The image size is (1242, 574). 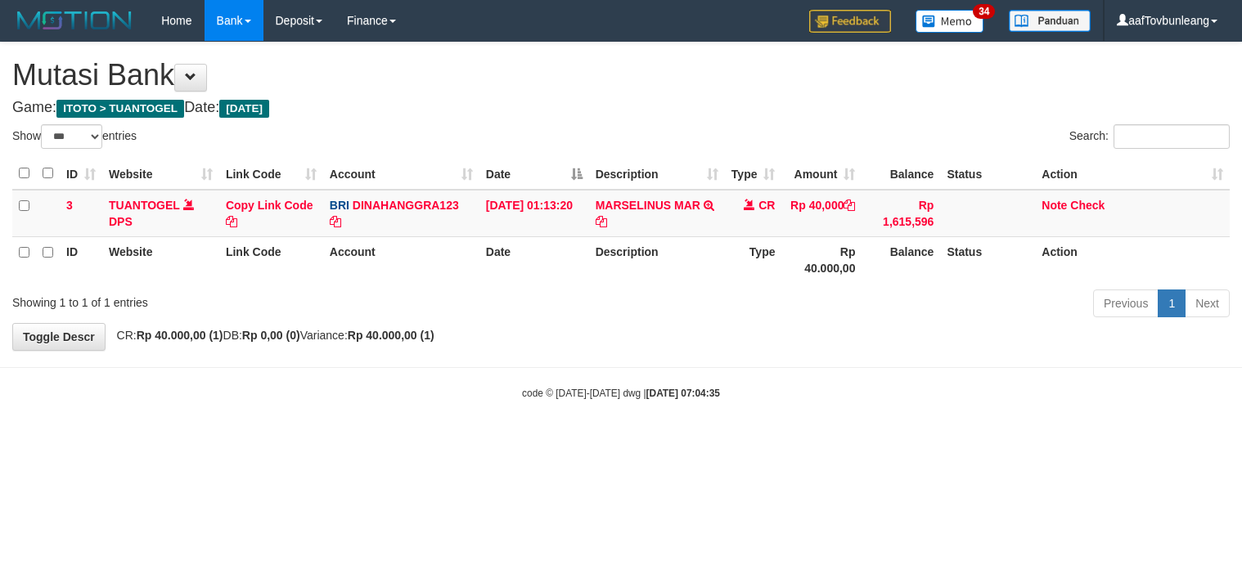 I want to click on th: Website: activate to sort column ascending, so click(x=160, y=173).